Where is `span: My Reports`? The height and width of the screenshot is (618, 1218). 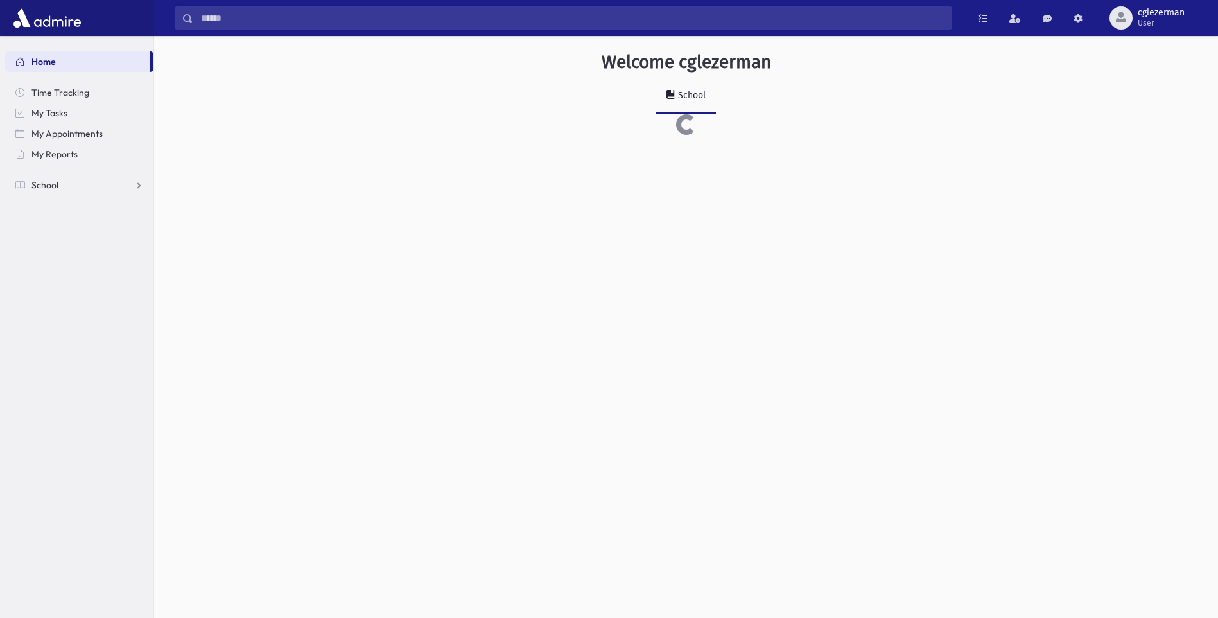
span: My Reports is located at coordinates (55, 154).